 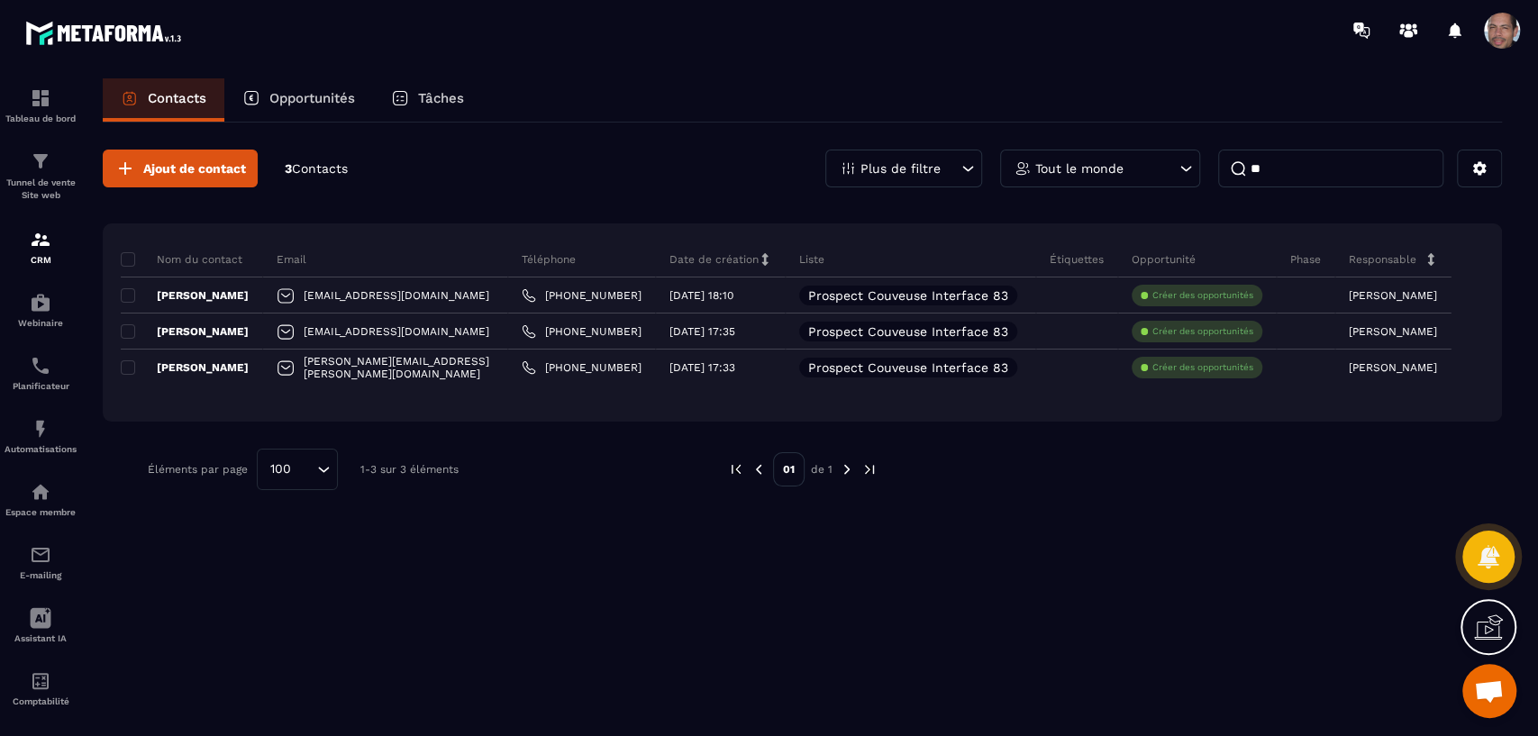 What do you see at coordinates (427, 100) in the screenshot?
I see `a: Tâches` at bounding box center [427, 100].